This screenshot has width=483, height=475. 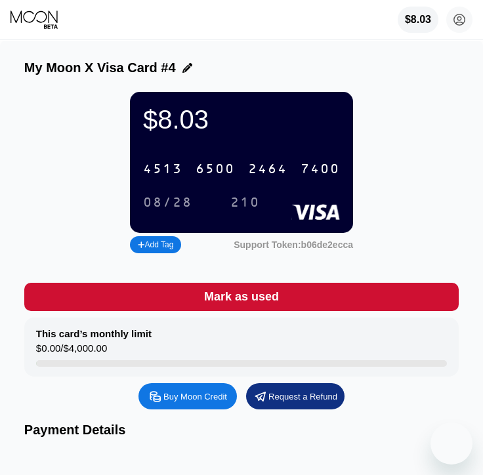 What do you see at coordinates (72, 351) in the screenshot?
I see `div: $0.00 / $4,000.00` at bounding box center [72, 351].